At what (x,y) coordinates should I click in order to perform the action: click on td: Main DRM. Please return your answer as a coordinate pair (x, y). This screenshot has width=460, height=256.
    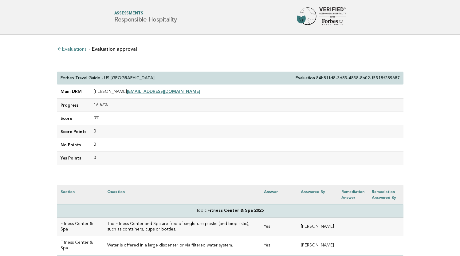
    Looking at the image, I should click on (73, 92).